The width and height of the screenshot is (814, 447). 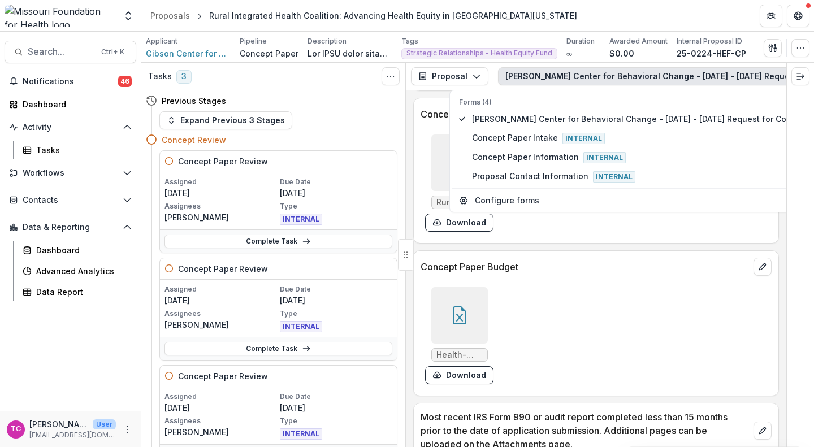 What do you see at coordinates (77, 292) in the screenshot?
I see `a: Data Report` at bounding box center [77, 292].